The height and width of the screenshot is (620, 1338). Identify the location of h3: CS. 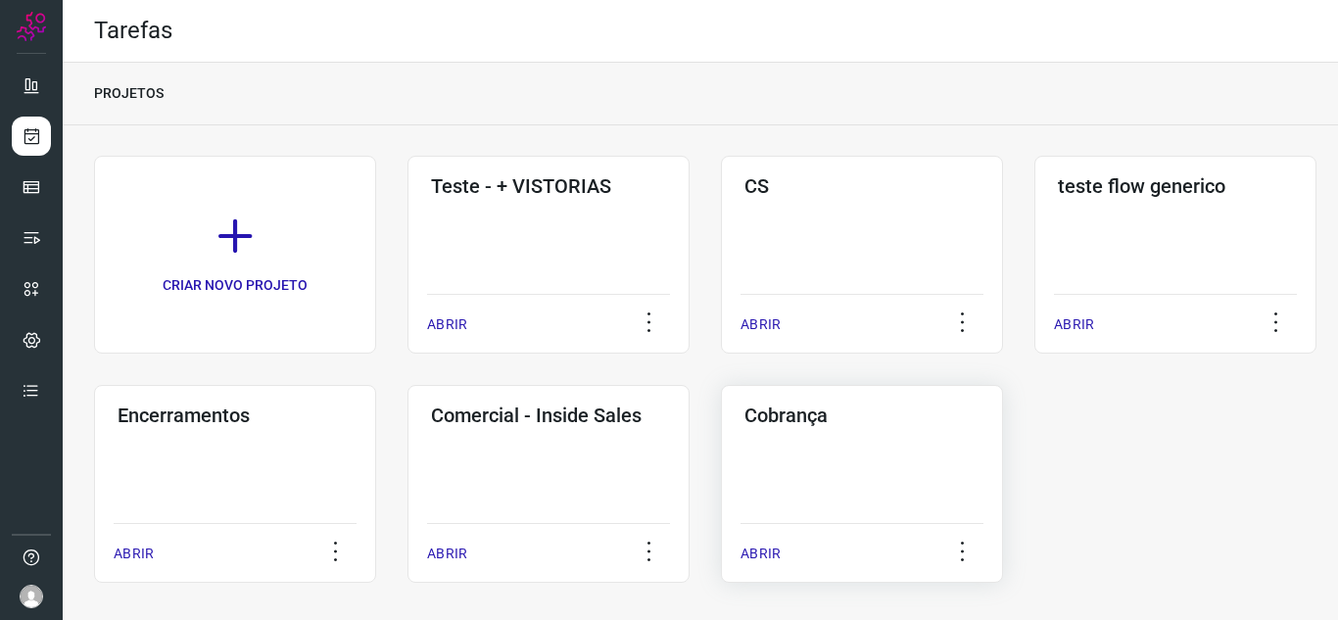
(862, 186).